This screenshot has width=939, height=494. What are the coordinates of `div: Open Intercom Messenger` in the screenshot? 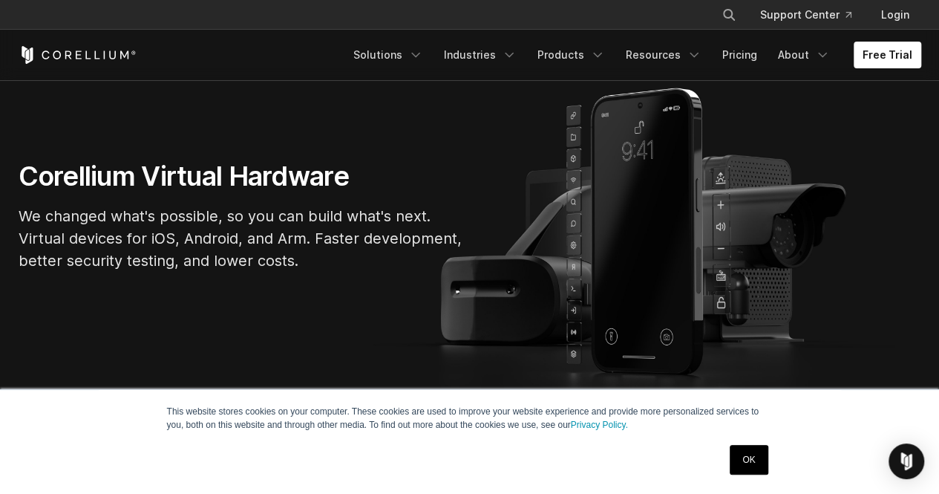 It's located at (907, 461).